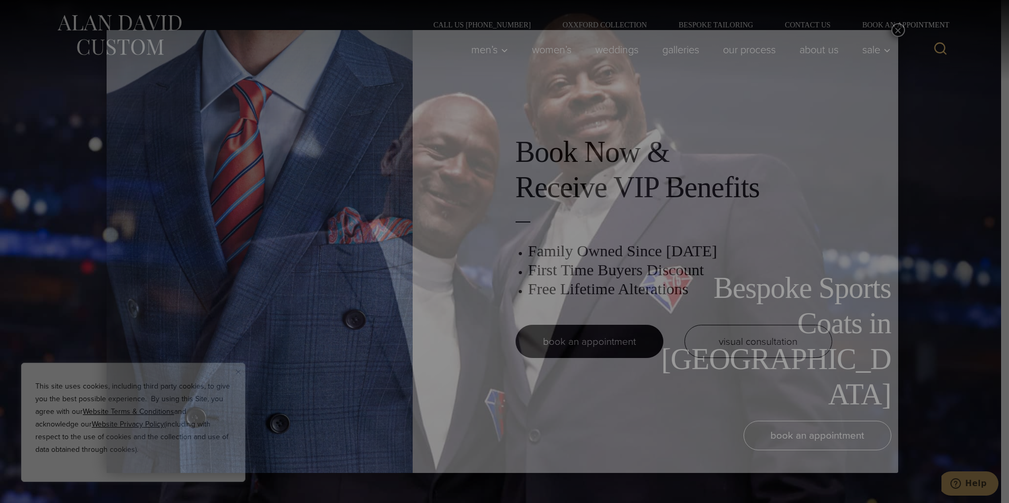 The image size is (1009, 503). Describe the element at coordinates (34, 12) in the screenshot. I see `span: Help` at that location.